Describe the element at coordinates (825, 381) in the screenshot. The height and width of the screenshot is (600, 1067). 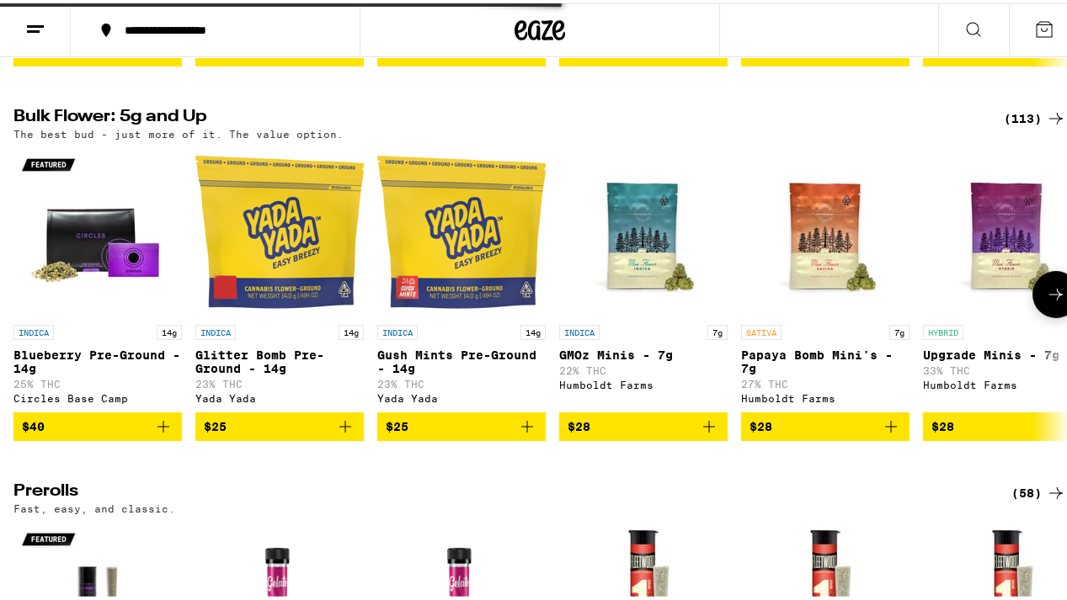
I see `p: 27% THC` at that location.